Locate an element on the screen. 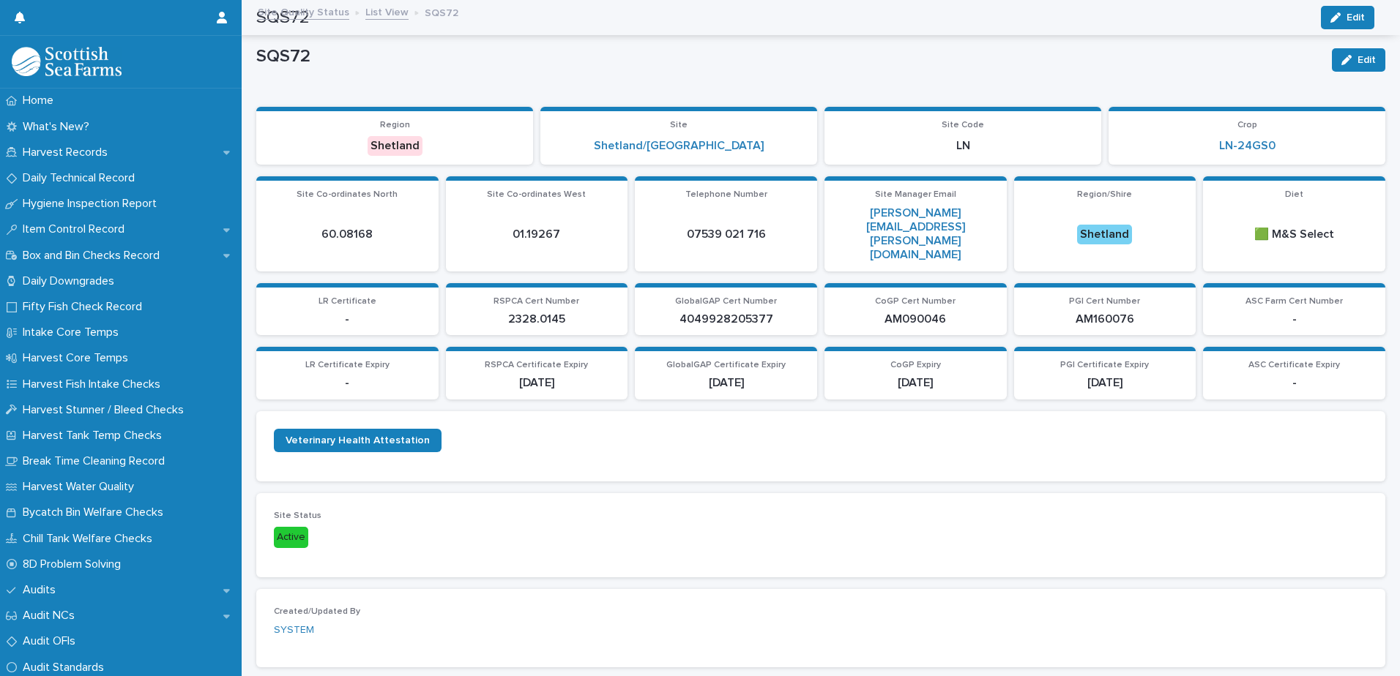 The image size is (1400, 676). img: mMrefqRFQpe26GRNOUkG is located at coordinates (67, 61).